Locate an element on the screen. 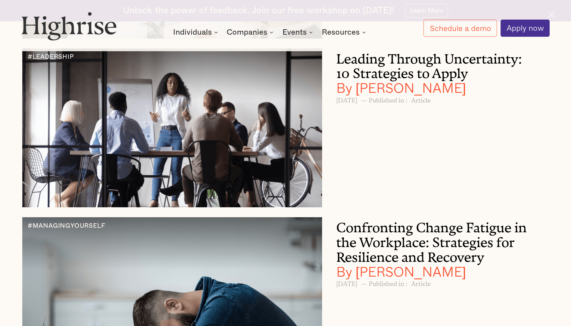 The image size is (571, 326). div: #MANAGINGYOURSELF is located at coordinates (67, 226).